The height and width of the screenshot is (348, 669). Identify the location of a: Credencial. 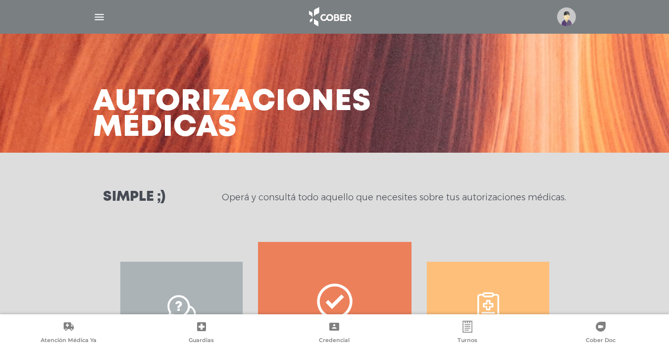
(334, 333).